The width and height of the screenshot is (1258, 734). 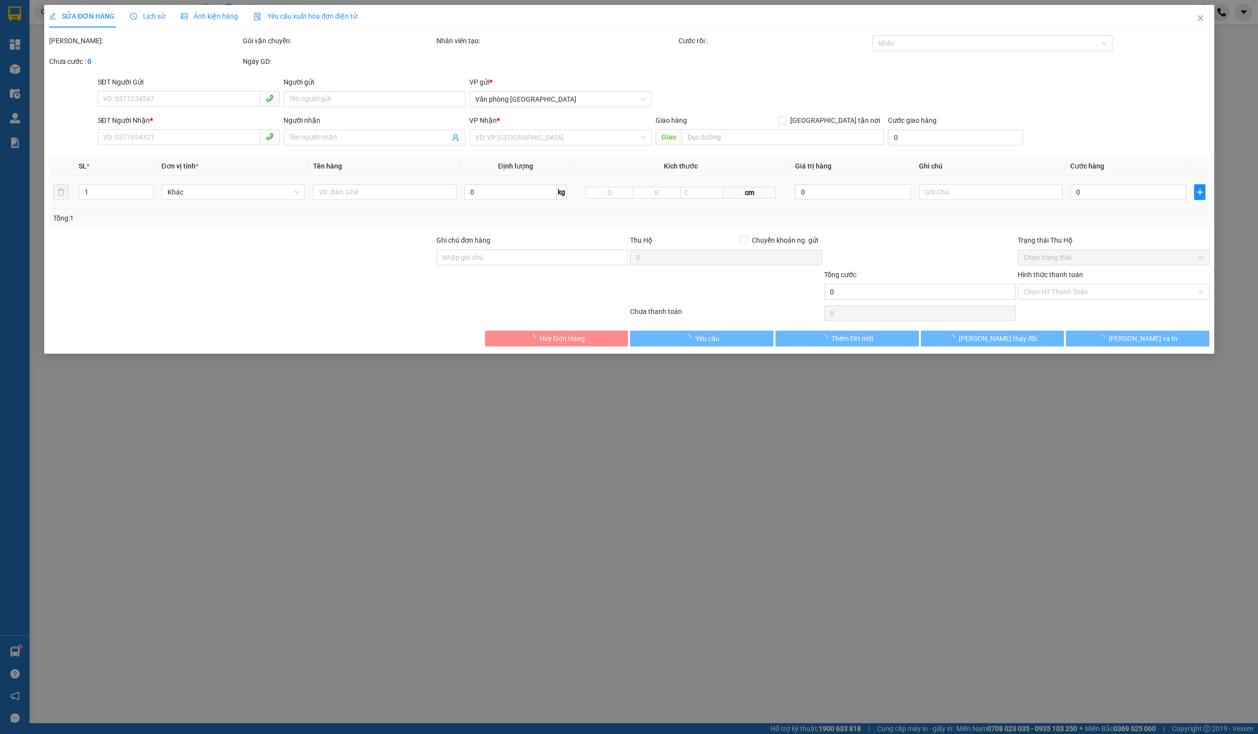 I want to click on span: Yêu cầu, so click(x=707, y=339).